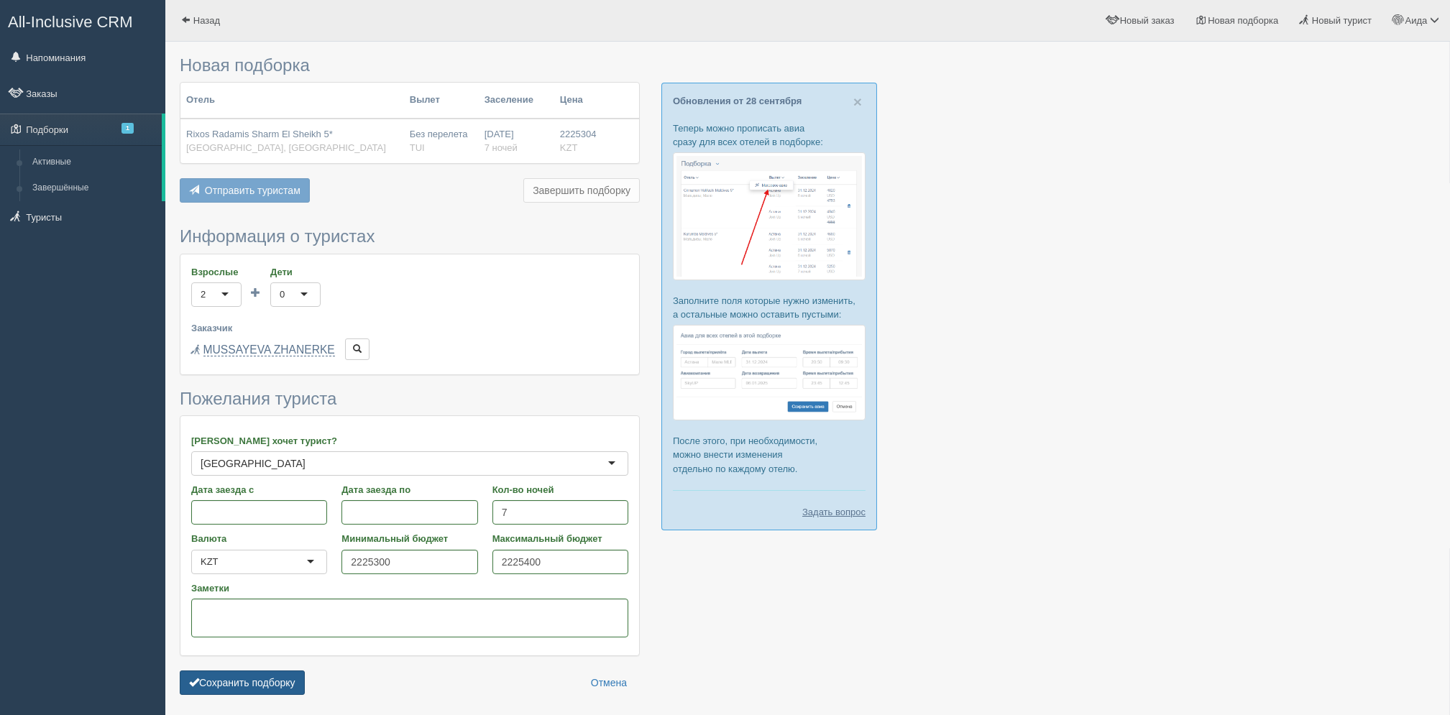 This screenshot has height=715, width=1450. I want to click on button: Завершить подборку, so click(581, 190).